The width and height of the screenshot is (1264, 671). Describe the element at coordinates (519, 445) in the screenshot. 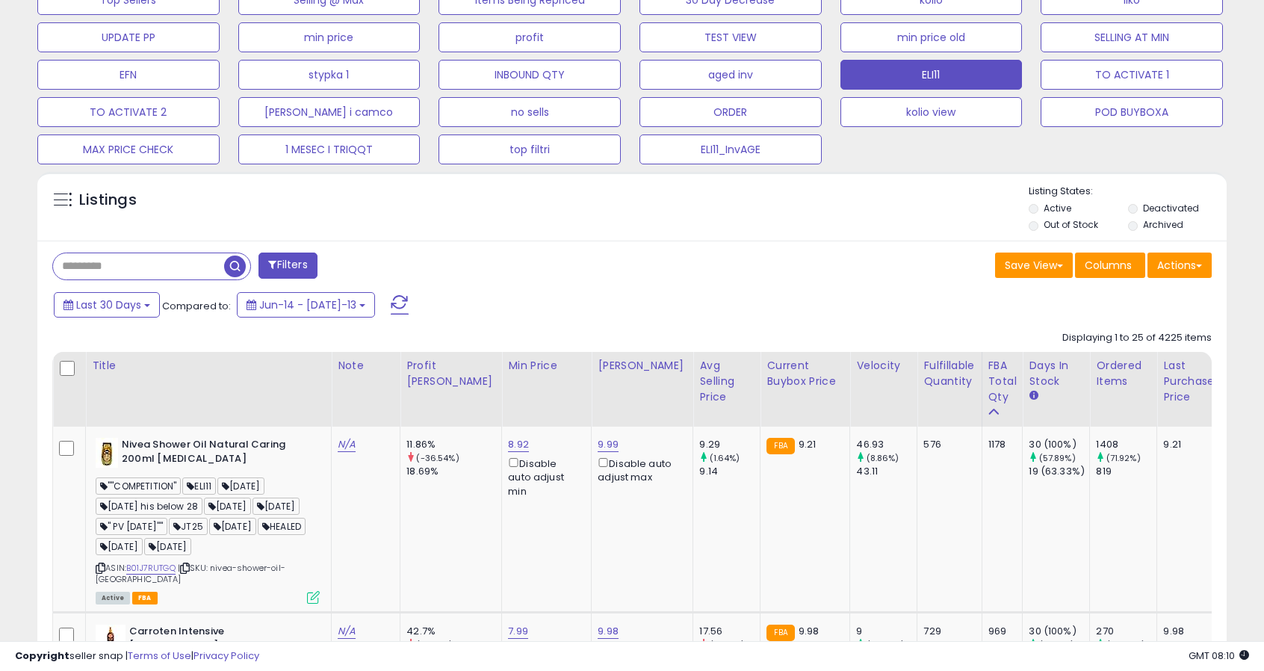

I see `a: 8.92` at that location.